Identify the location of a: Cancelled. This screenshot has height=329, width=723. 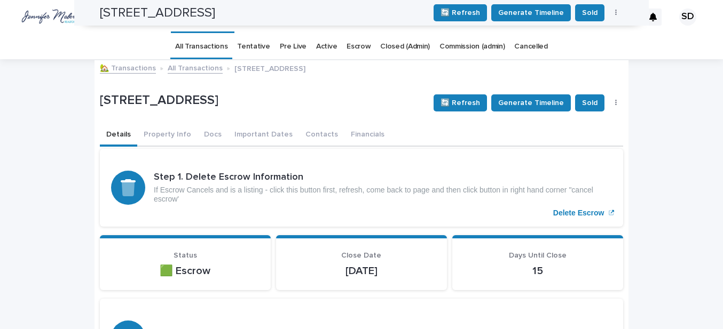
(531, 46).